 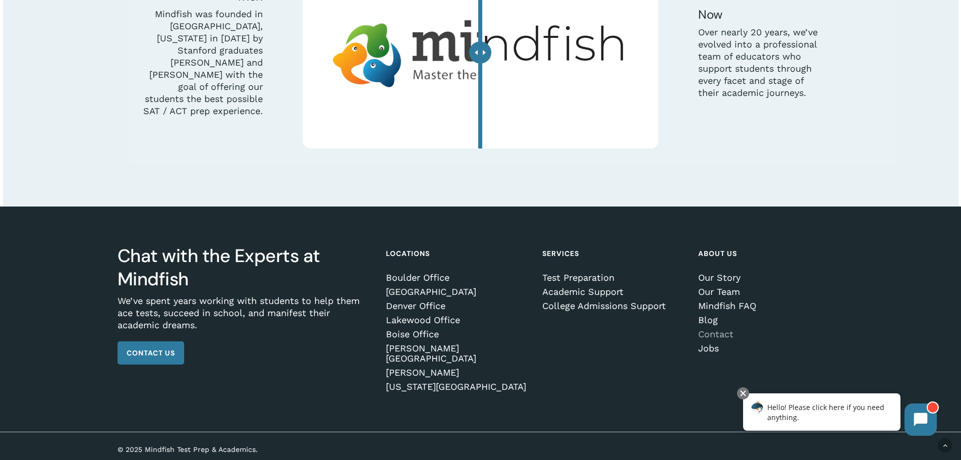 I want to click on a: Lakewood Office, so click(x=457, y=320).